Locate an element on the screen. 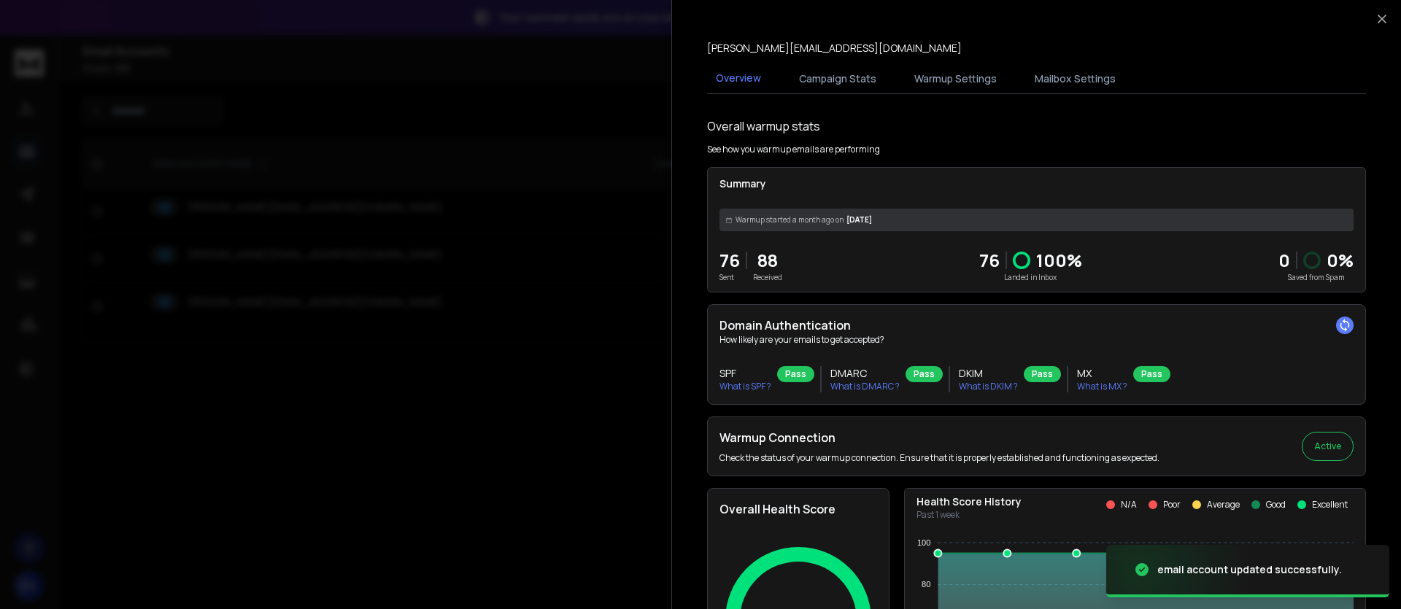 The height and width of the screenshot is (609, 1401). p: Good is located at coordinates (1275, 505).